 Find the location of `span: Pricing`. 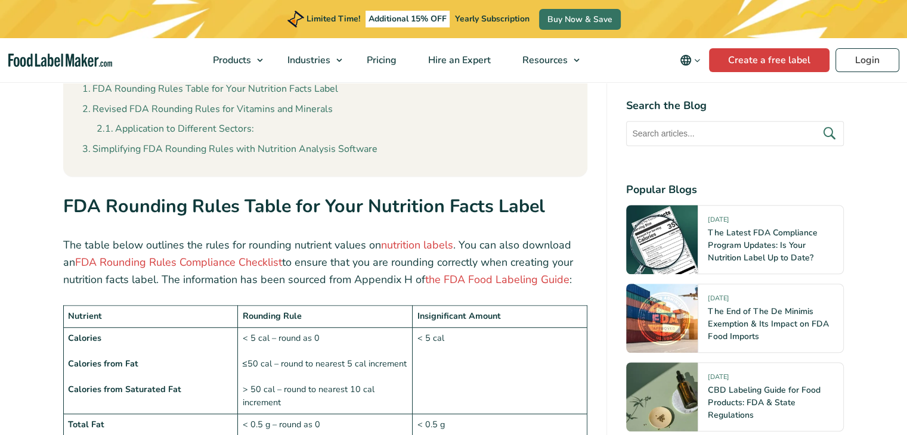

span: Pricing is located at coordinates (380, 60).